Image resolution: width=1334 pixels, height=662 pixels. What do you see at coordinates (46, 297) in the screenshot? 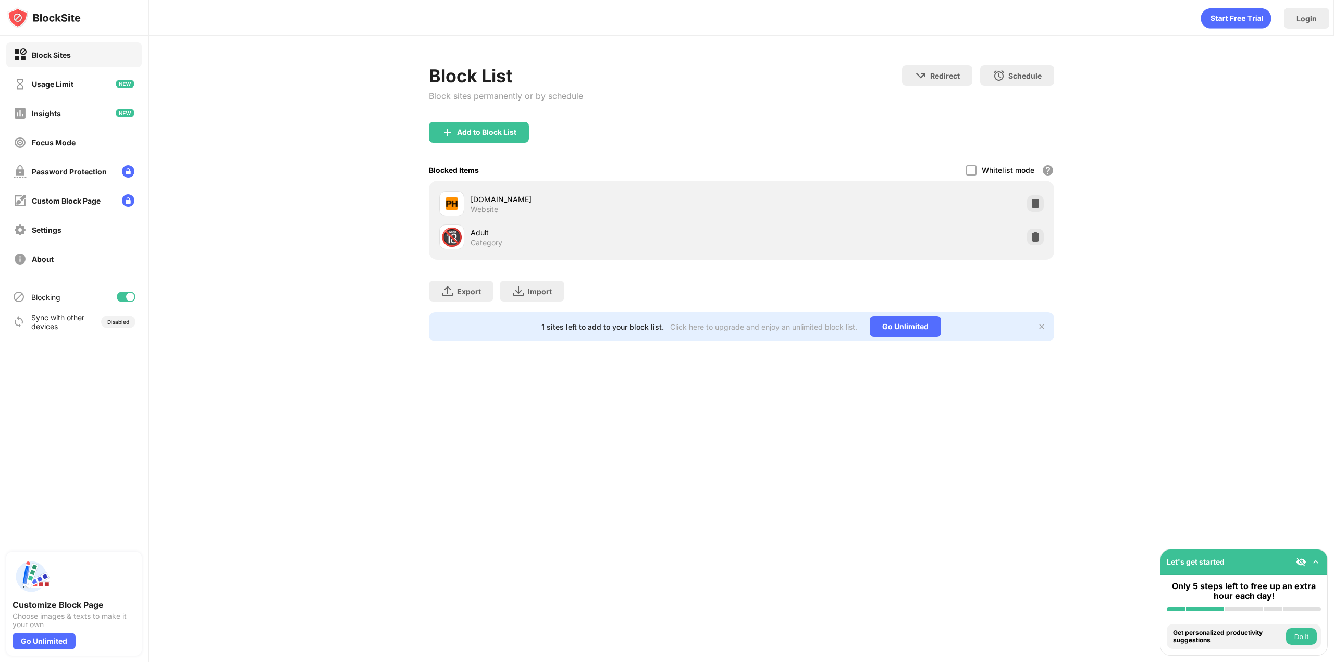
I see `div: Blocking` at bounding box center [46, 297].